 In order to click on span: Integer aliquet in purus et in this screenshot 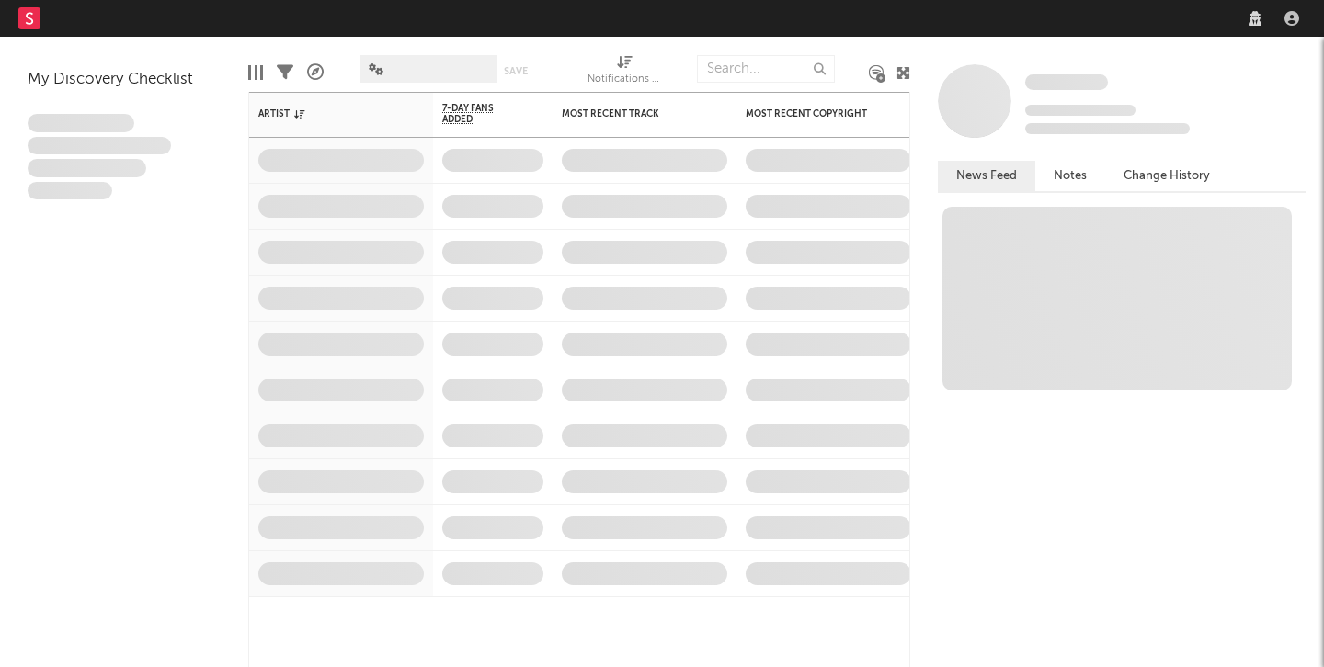, I will do `click(99, 146)`.